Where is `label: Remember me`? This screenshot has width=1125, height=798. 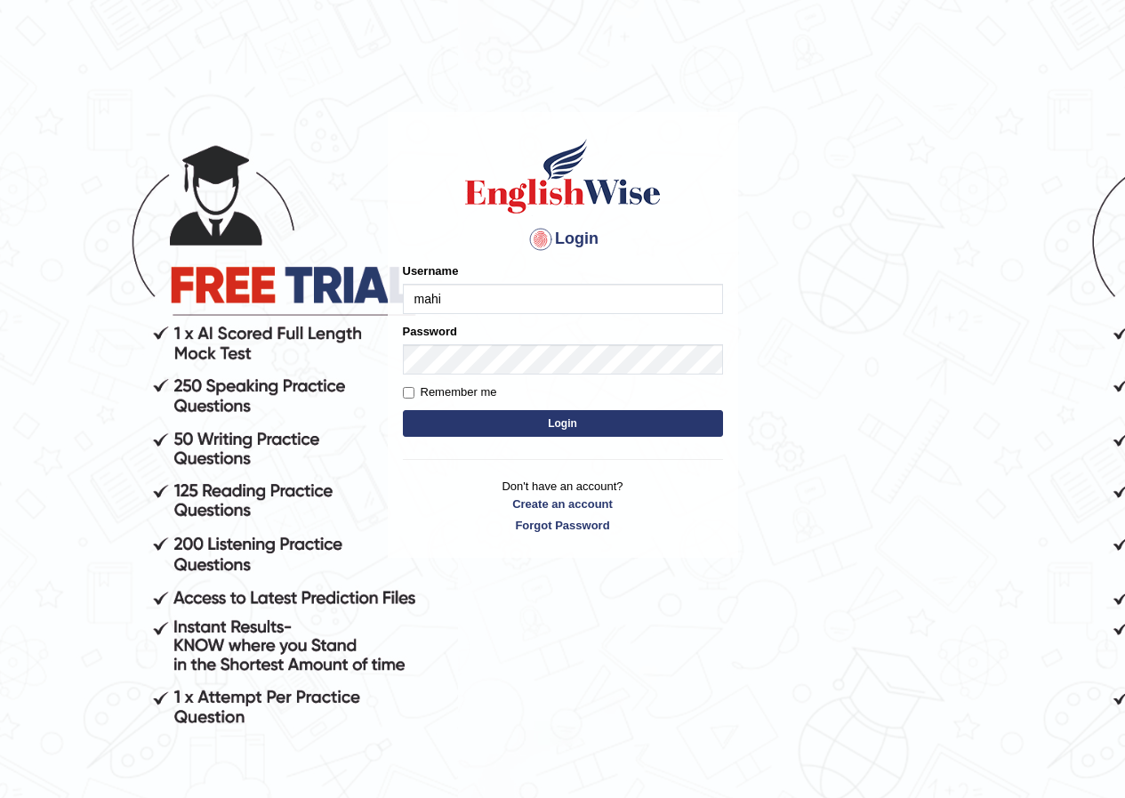 label: Remember me is located at coordinates (450, 392).